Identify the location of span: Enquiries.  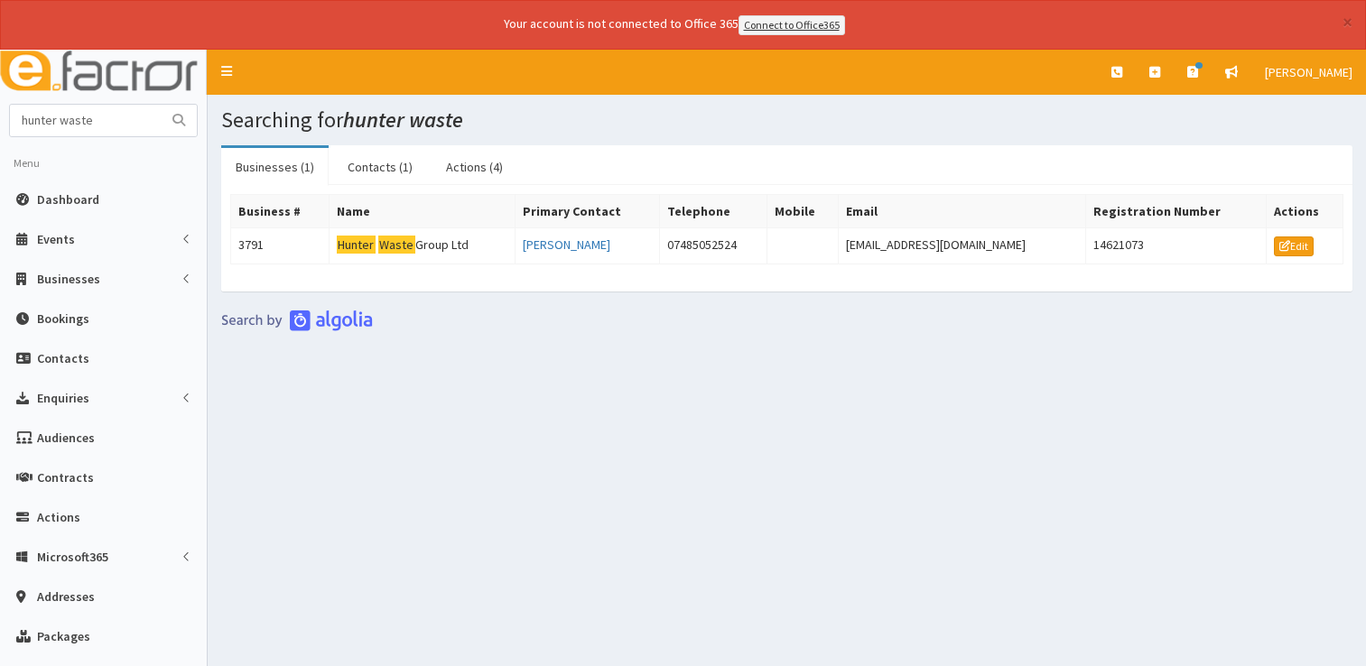
(63, 398).